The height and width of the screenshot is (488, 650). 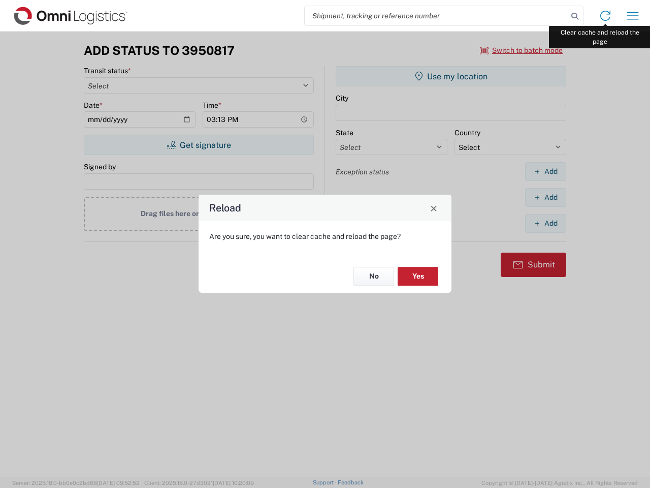 What do you see at coordinates (418, 276) in the screenshot?
I see `button: Yes` at bounding box center [418, 276].